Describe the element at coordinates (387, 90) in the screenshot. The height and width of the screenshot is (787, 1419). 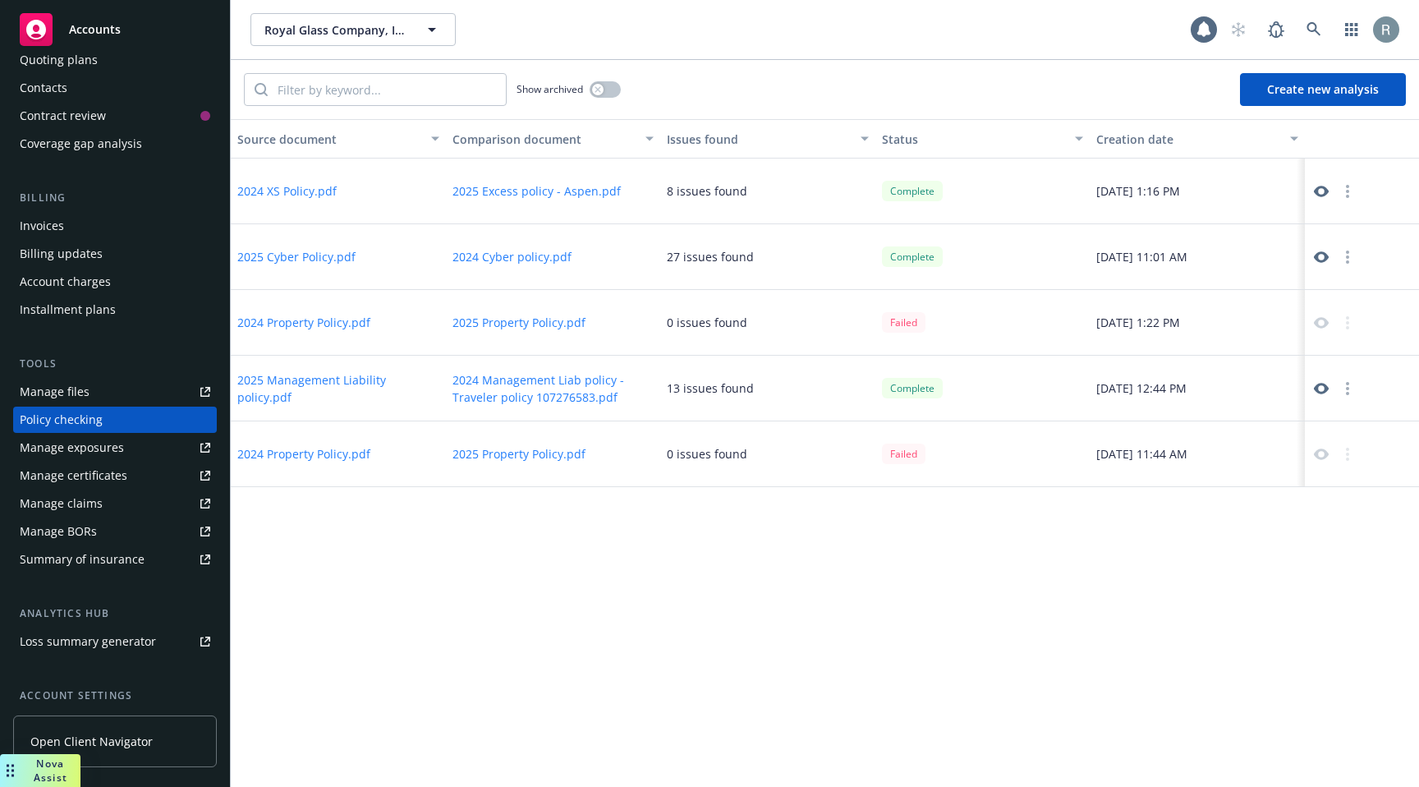
I see `input: Filter by keyword...` at that location.